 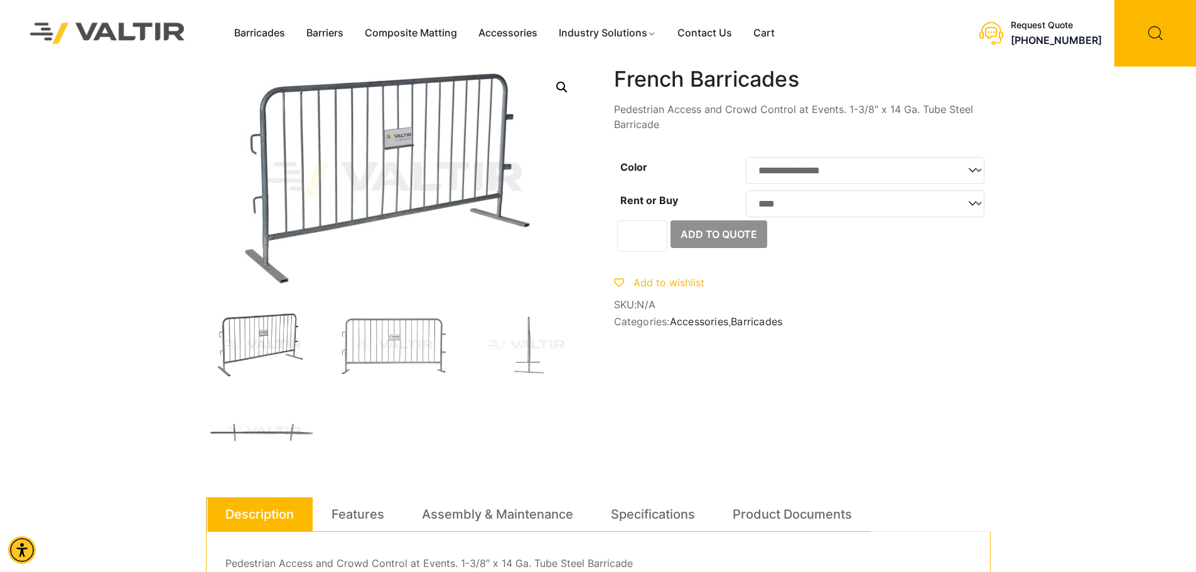 What do you see at coordinates (411, 33) in the screenshot?
I see `a: Composite Matting` at bounding box center [411, 33].